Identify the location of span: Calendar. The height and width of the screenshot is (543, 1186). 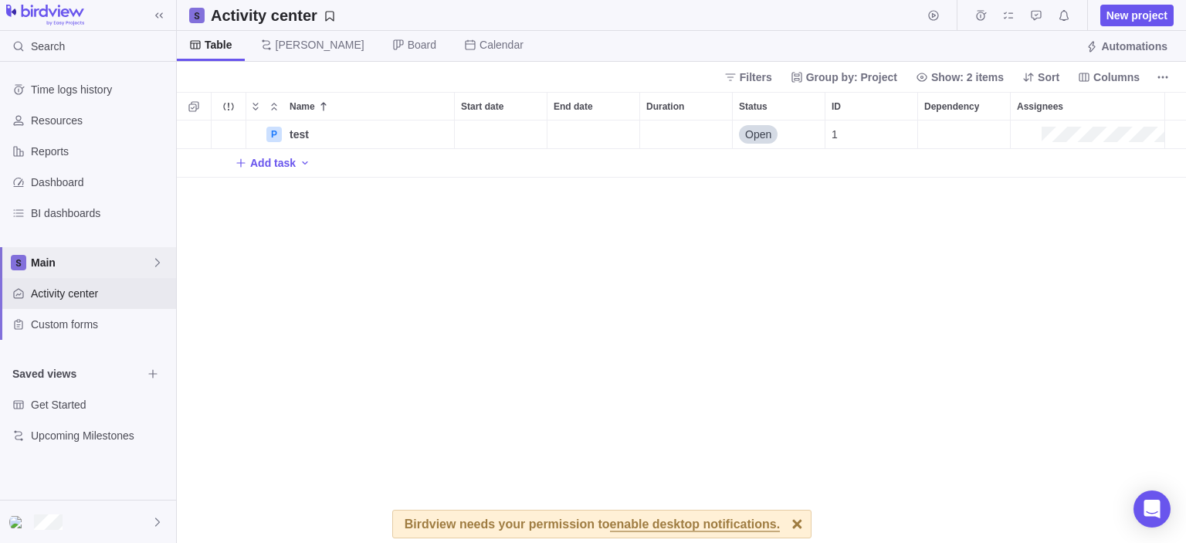
(501, 45).